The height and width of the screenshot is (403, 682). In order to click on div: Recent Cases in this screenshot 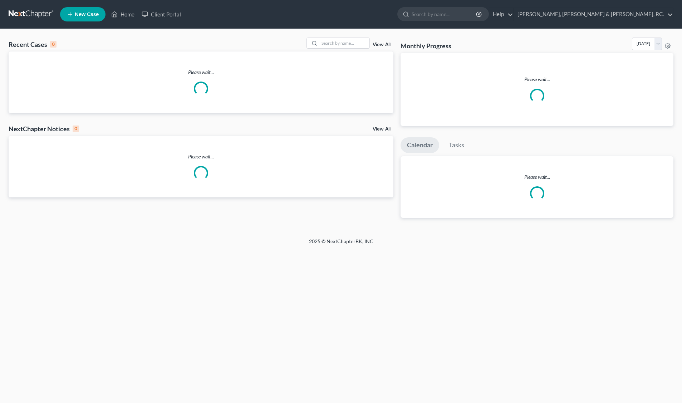, I will do `click(33, 44)`.